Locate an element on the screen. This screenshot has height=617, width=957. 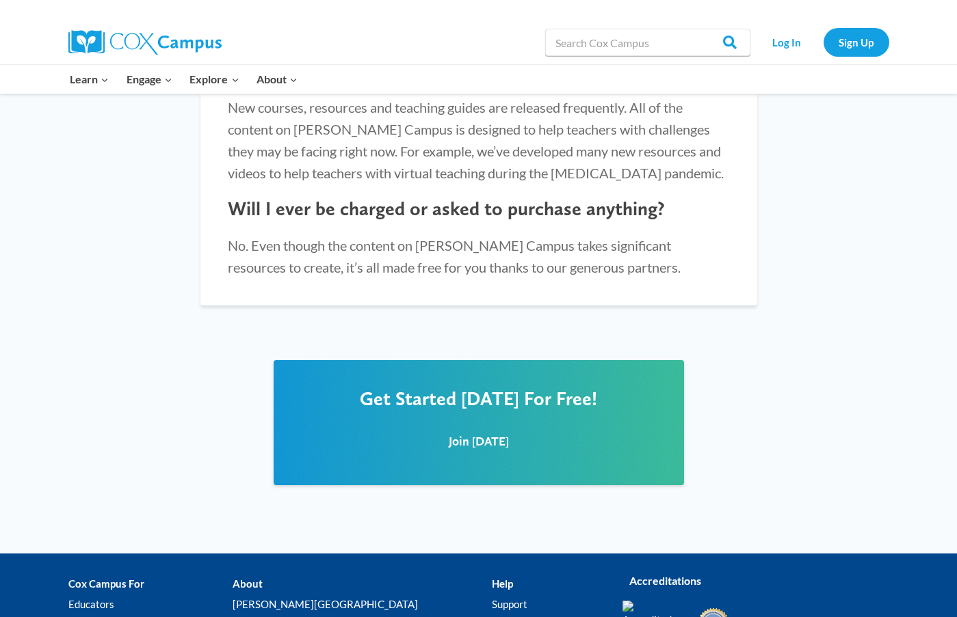
nav: Secondary Navigation is located at coordinates (823, 42).